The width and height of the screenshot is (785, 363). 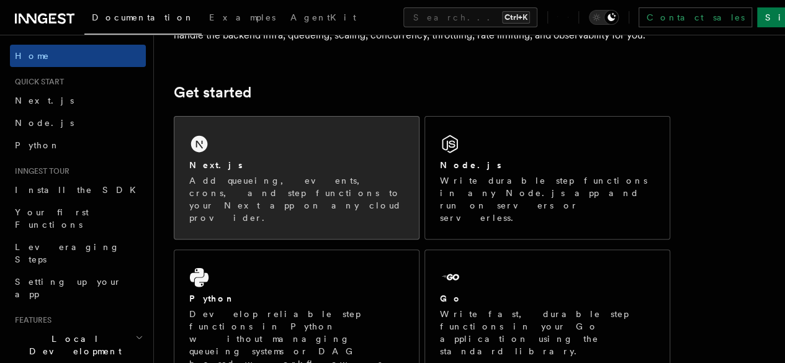 I want to click on p: Add queueing, events, crons, and step functions to your Next app on any cloud provider., so click(x=297, y=199).